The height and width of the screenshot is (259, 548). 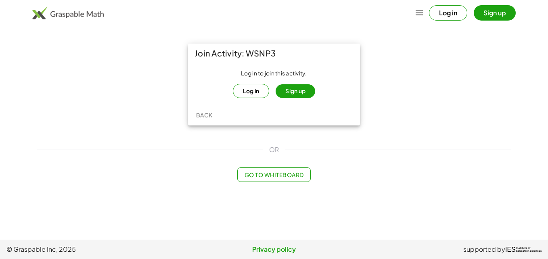 What do you see at coordinates (523, 249) in the screenshot?
I see `a: IESInstitute ofEducation Sciences` at bounding box center [523, 249].